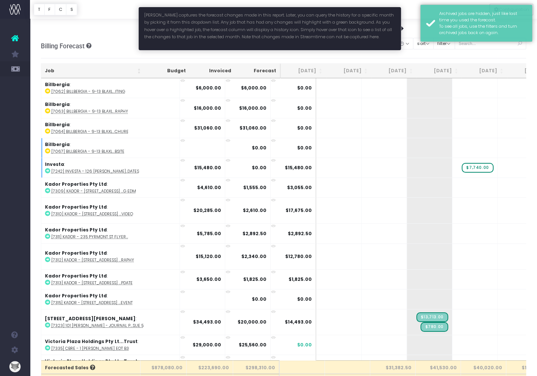  Describe the element at coordinates (208, 256) in the screenshot. I see `strong: $15,120.00` at that location.